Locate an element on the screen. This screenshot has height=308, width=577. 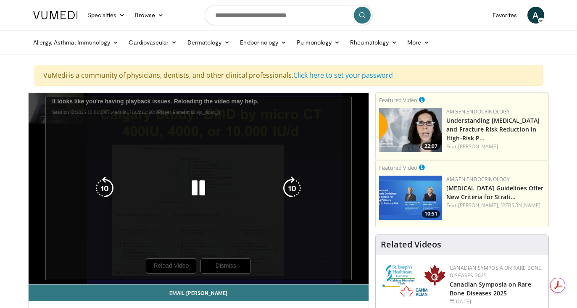
input: Search topics, interventions is located at coordinates (289, 15).